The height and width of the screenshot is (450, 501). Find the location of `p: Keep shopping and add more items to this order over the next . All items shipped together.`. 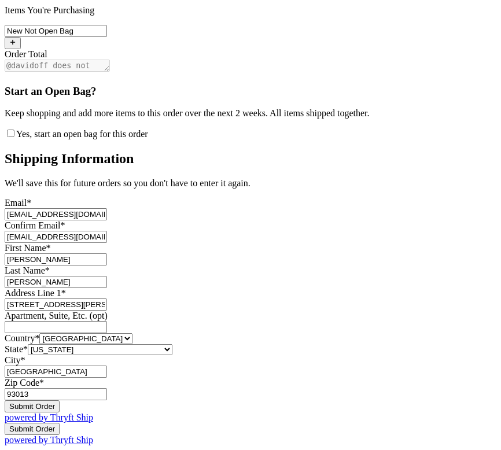

p: Keep shopping and add more items to this order over the next . All items shipped together. is located at coordinates (251, 113).